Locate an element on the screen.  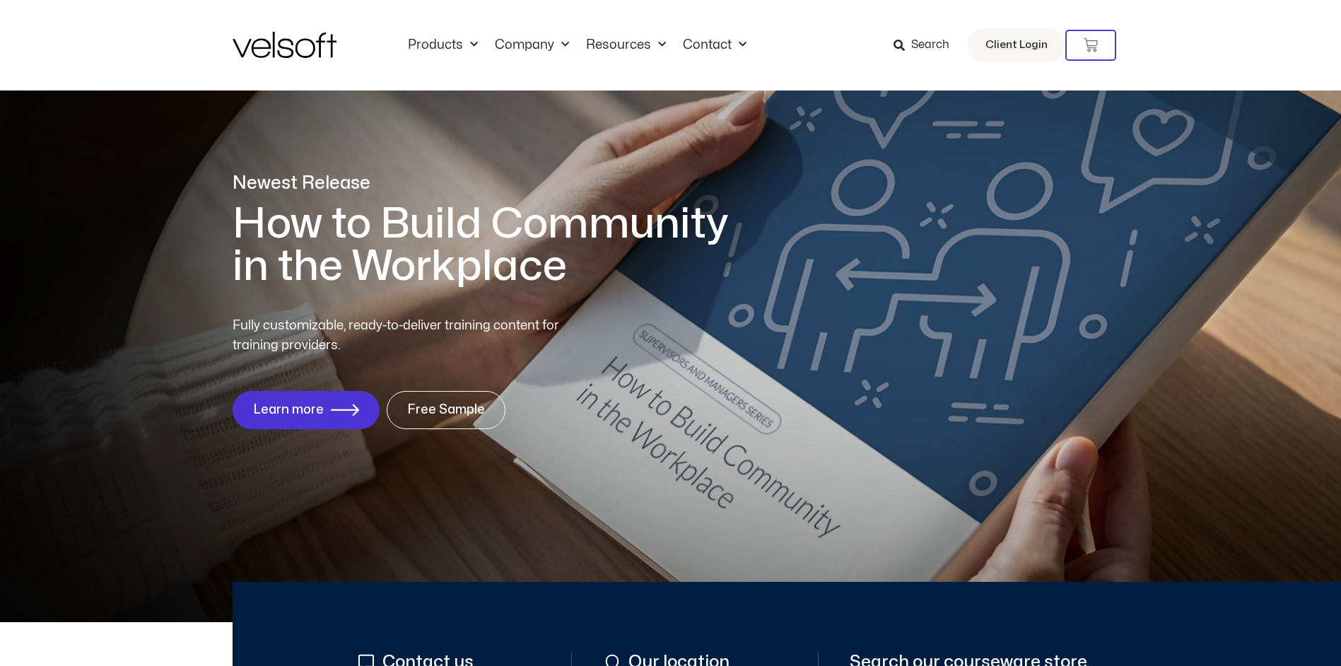
a: Learn more is located at coordinates (306, 410).